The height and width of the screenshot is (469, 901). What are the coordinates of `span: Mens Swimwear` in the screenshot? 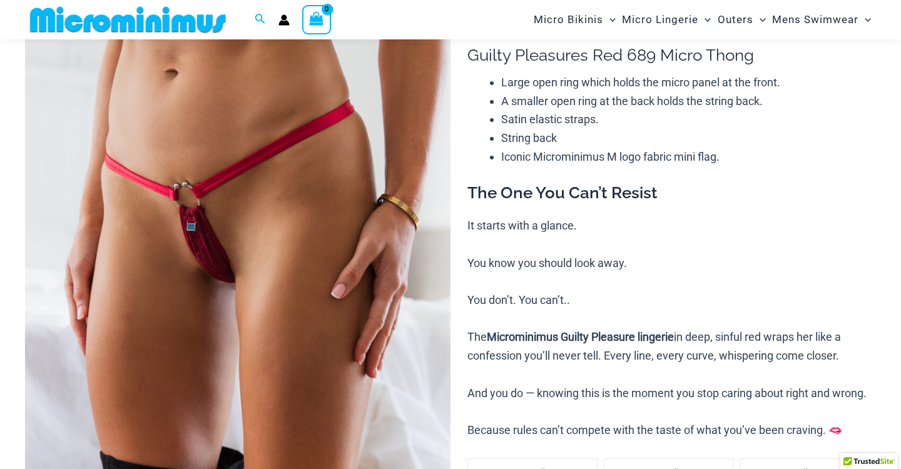 It's located at (815, 19).